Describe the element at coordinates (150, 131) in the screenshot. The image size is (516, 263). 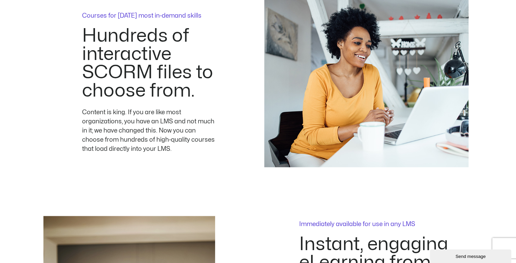
I see `div: Content is king. If you are like most organizations, you have an LMS and not much in it; we have ...` at that location.